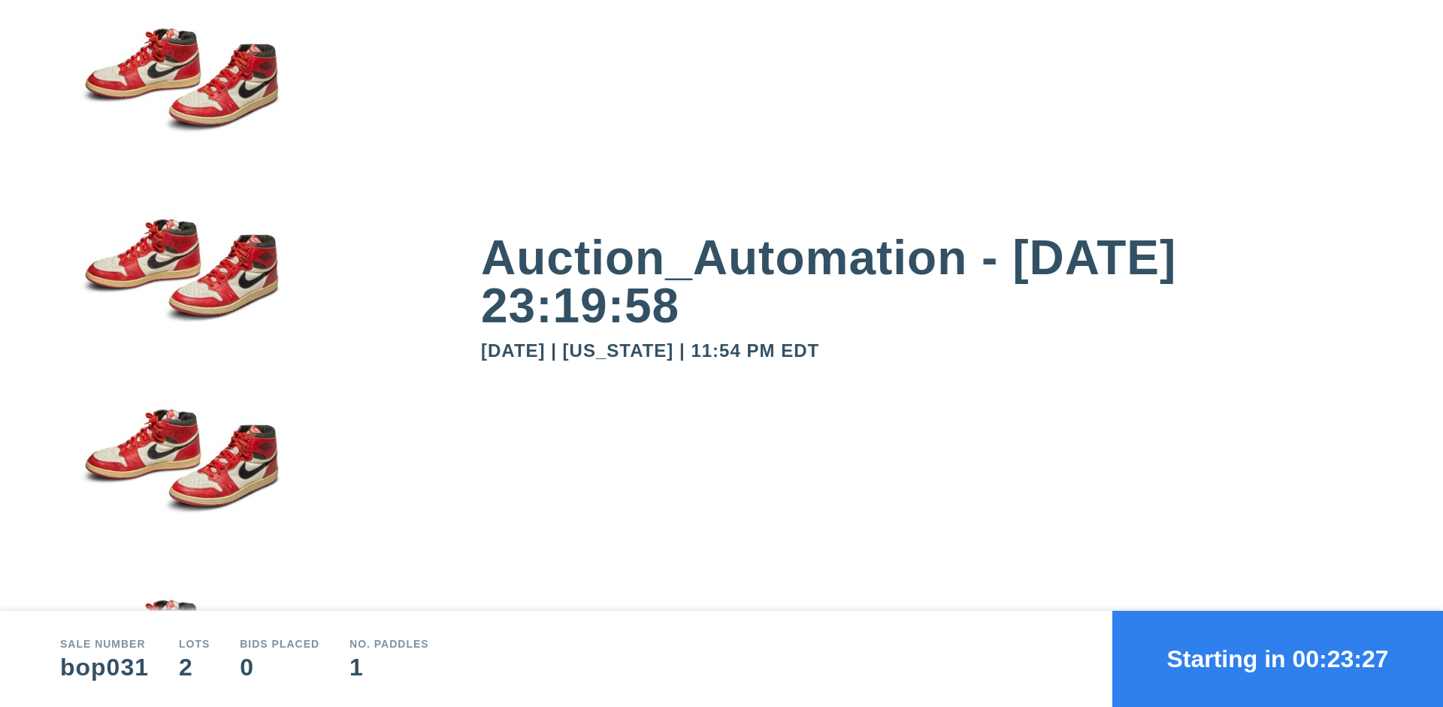  Describe the element at coordinates (104, 667) in the screenshot. I see `div: bop031` at that location.